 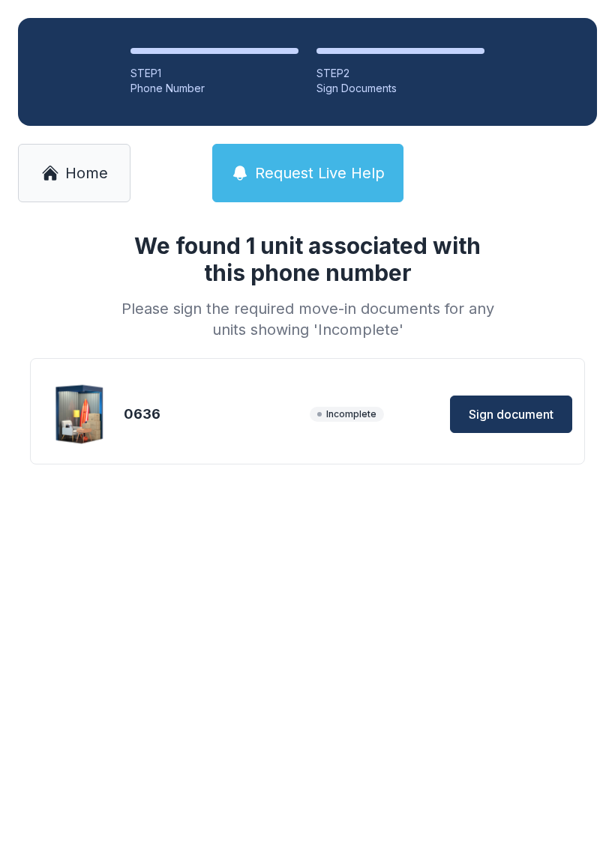 I want to click on span: Request Live Help, so click(x=319, y=173).